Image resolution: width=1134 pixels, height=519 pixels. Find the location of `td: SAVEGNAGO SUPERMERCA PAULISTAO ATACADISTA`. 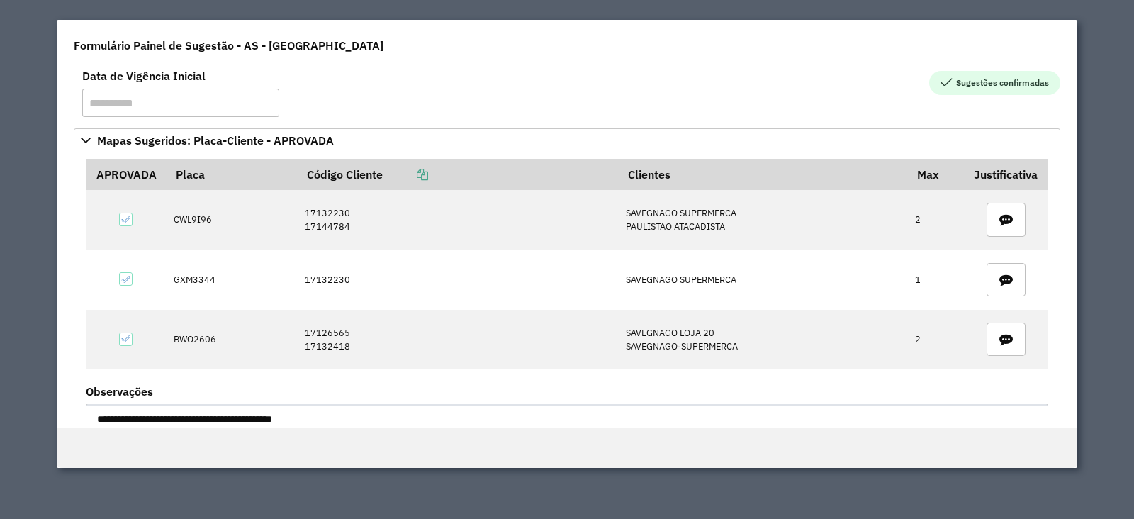

td: SAVEGNAGO SUPERMERCA PAULISTAO ATACADISTA is located at coordinates (762, 220).